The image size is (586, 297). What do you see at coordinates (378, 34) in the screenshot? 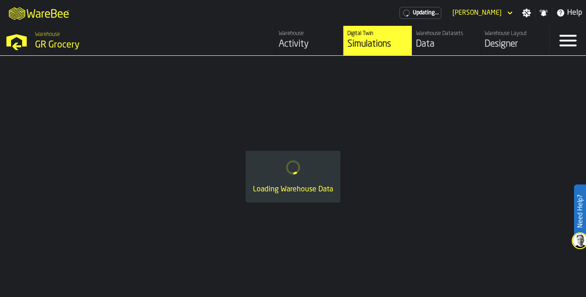
I see `div: Digital Twin` at bounding box center [378, 34].